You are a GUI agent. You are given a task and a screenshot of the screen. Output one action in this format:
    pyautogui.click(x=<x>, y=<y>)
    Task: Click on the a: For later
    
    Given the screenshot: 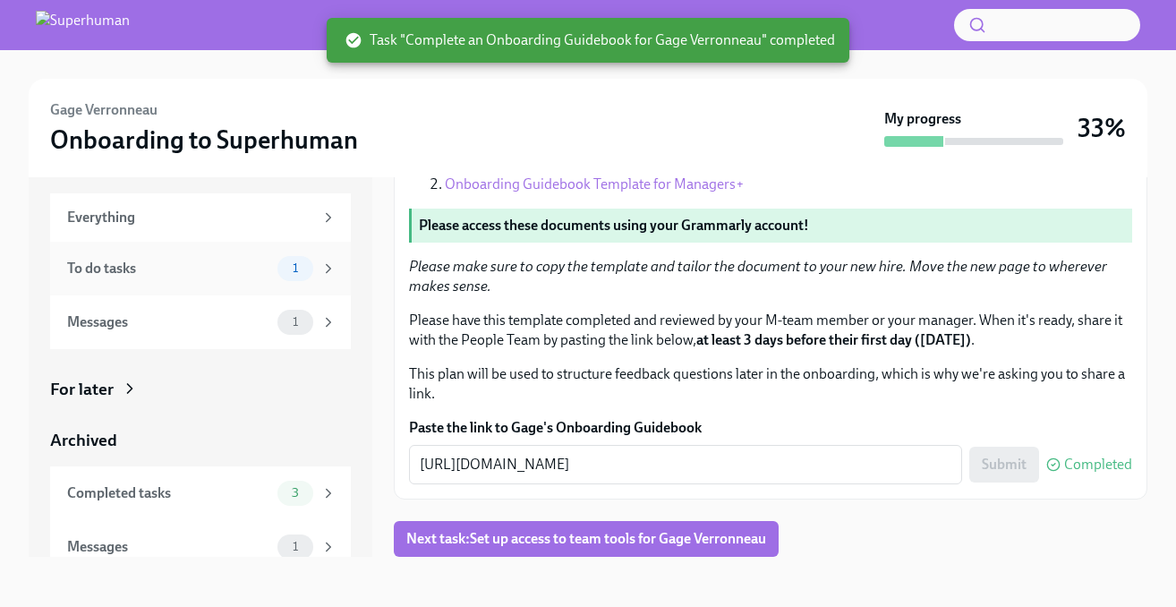 What is the action you would take?
    pyautogui.click(x=200, y=389)
    